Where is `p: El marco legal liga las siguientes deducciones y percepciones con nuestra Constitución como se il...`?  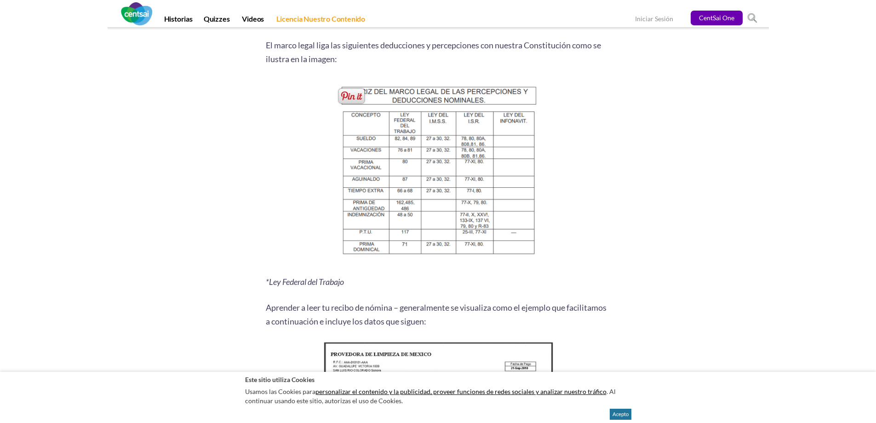 p: El marco legal liga las siguientes deducciones y percepciones con nuestra Constitución como se il... is located at coordinates (438, 52).